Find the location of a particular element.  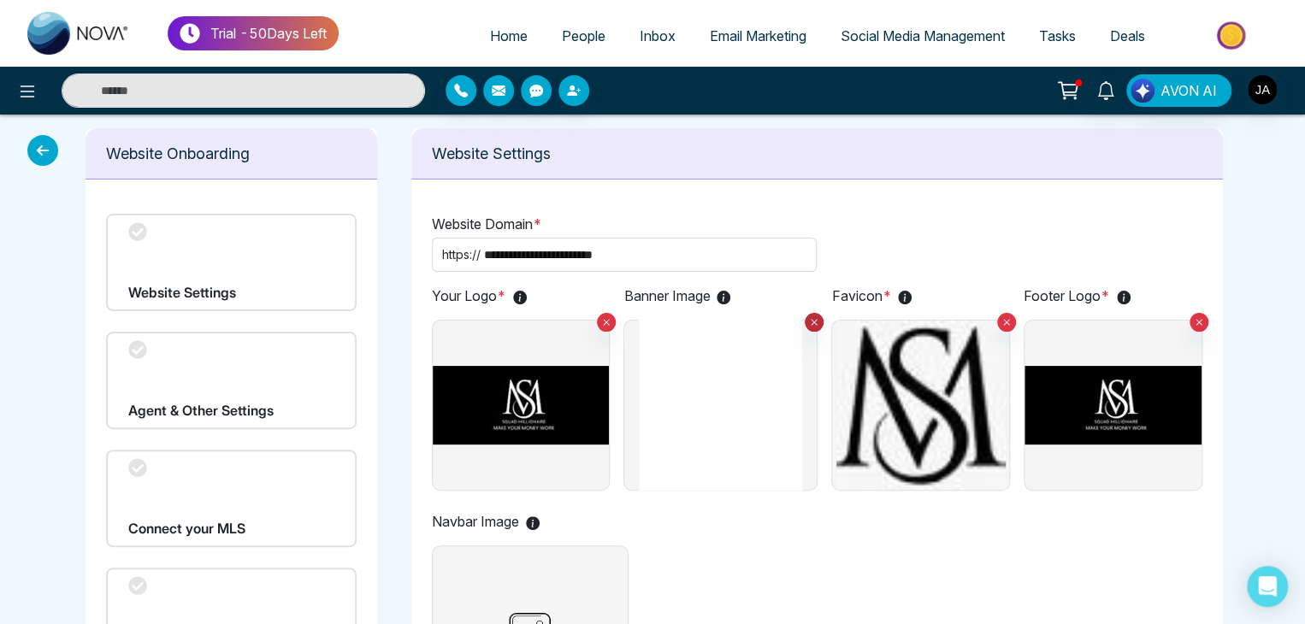

img: Market-place.gif is located at coordinates (1232, 35).